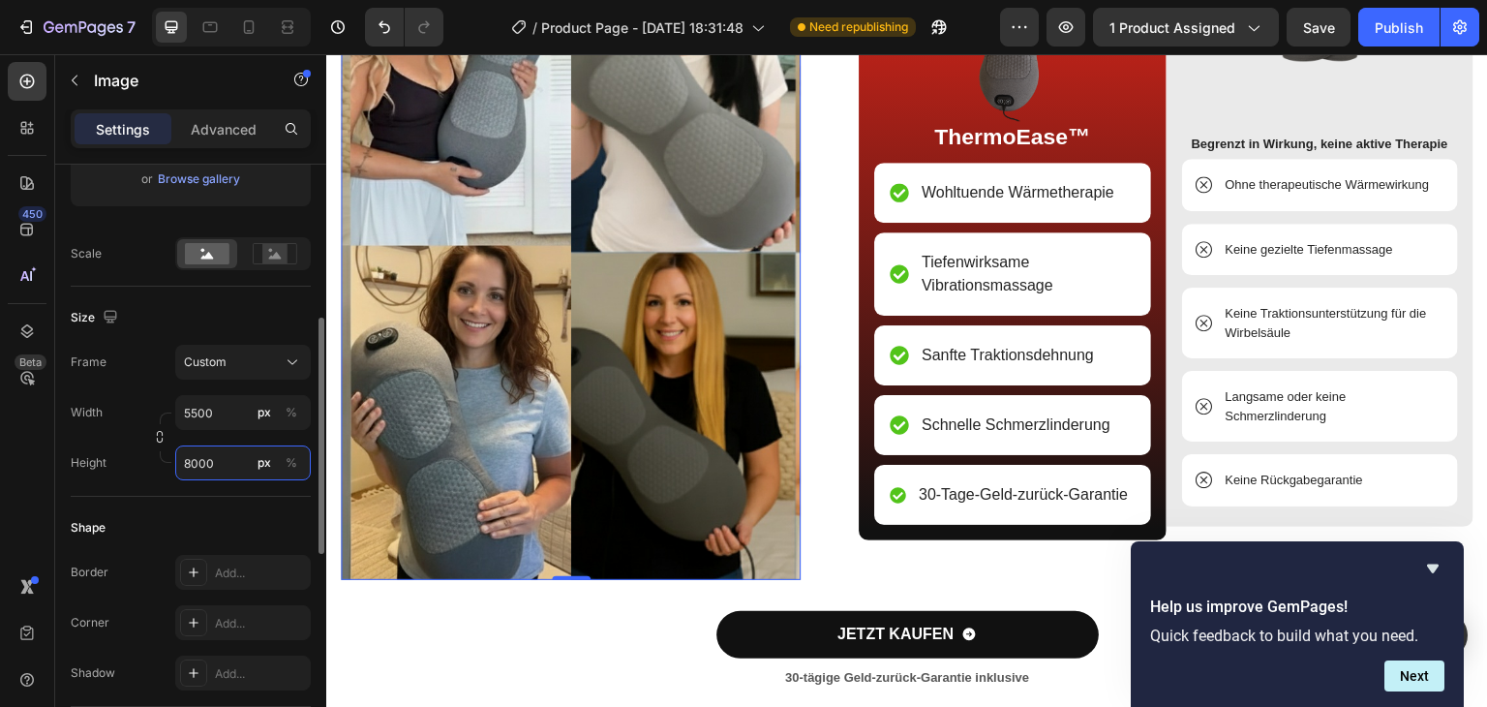 The width and height of the screenshot is (1487, 707). What do you see at coordinates (1319, 27) in the screenshot?
I see `button: Save` at bounding box center [1319, 27].